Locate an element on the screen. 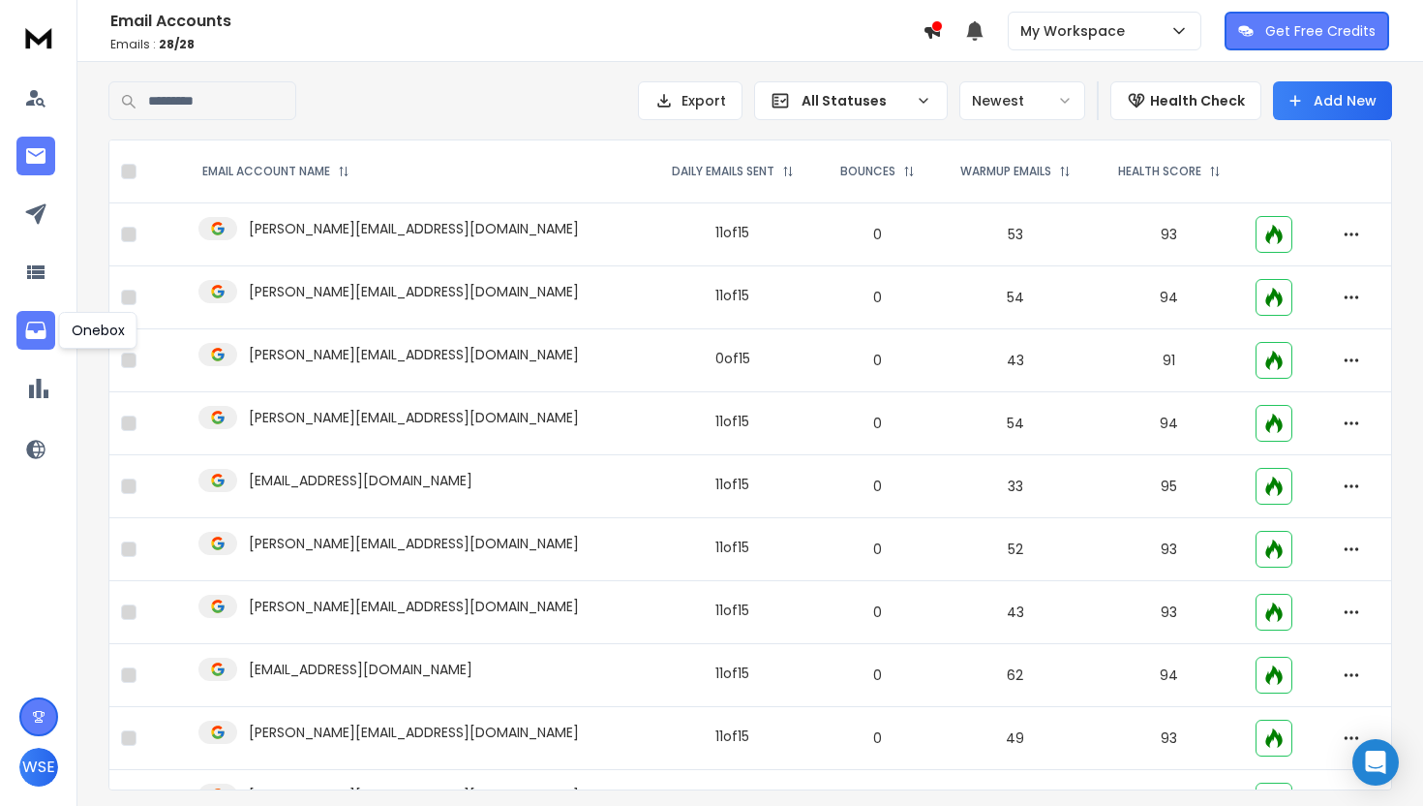 The width and height of the screenshot is (1423, 806). button: Health Check is located at coordinates (1186, 101).